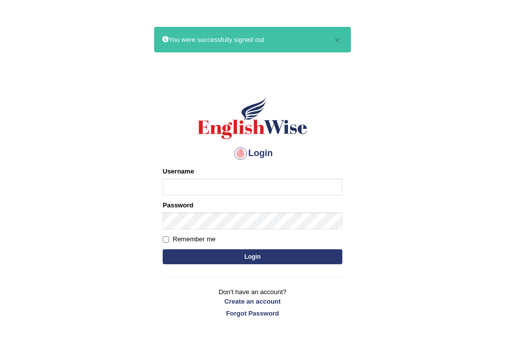  What do you see at coordinates (166, 240) in the screenshot?
I see `input: Remember me` at bounding box center [166, 240].